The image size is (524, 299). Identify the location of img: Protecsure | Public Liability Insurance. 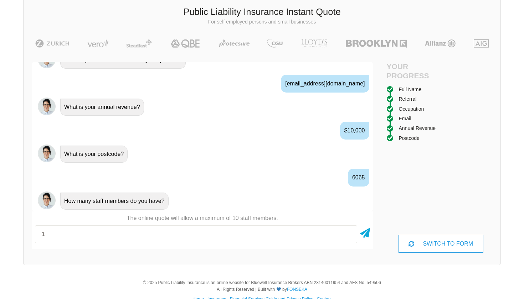
(234, 43).